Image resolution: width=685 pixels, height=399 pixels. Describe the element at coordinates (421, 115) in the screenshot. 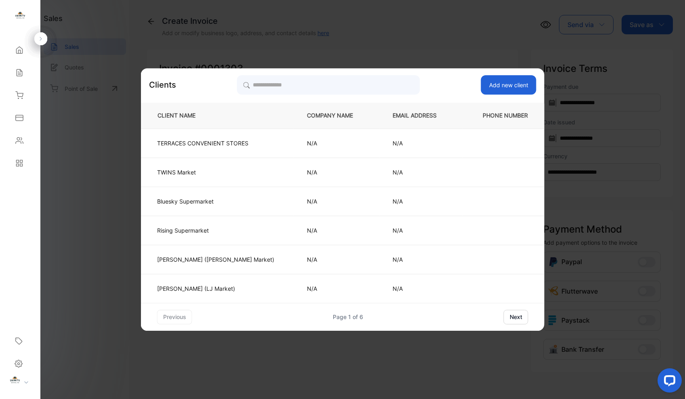

I see `p: EMAIL ADDRESS` at that location.